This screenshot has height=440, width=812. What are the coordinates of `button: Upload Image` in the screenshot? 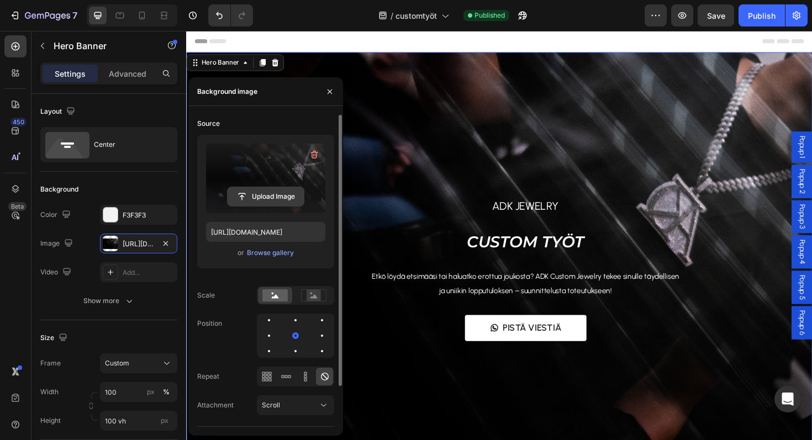 It's located at (266, 197).